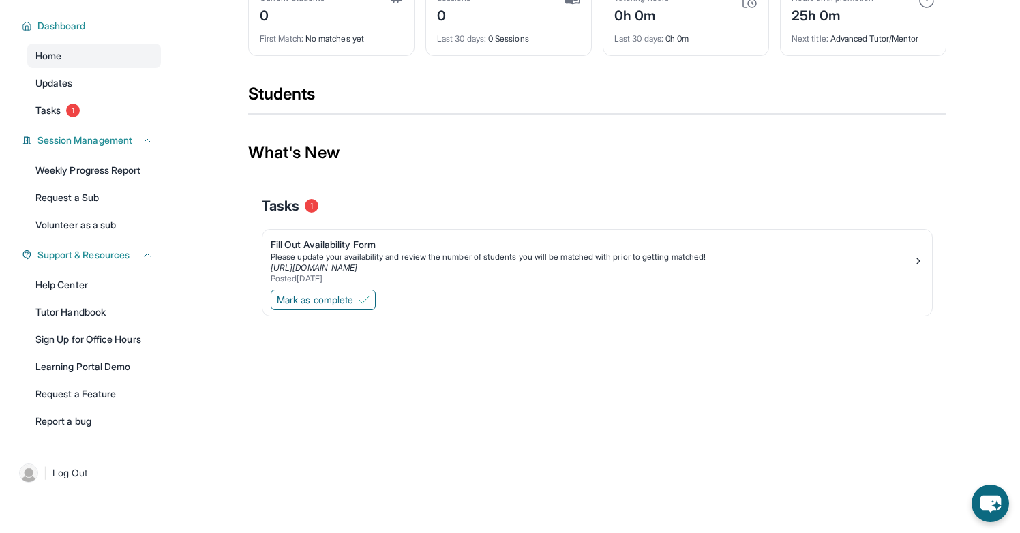 The height and width of the screenshot is (533, 1020). Describe the element at coordinates (810, 38) in the screenshot. I see `span: Next title :` at that location.